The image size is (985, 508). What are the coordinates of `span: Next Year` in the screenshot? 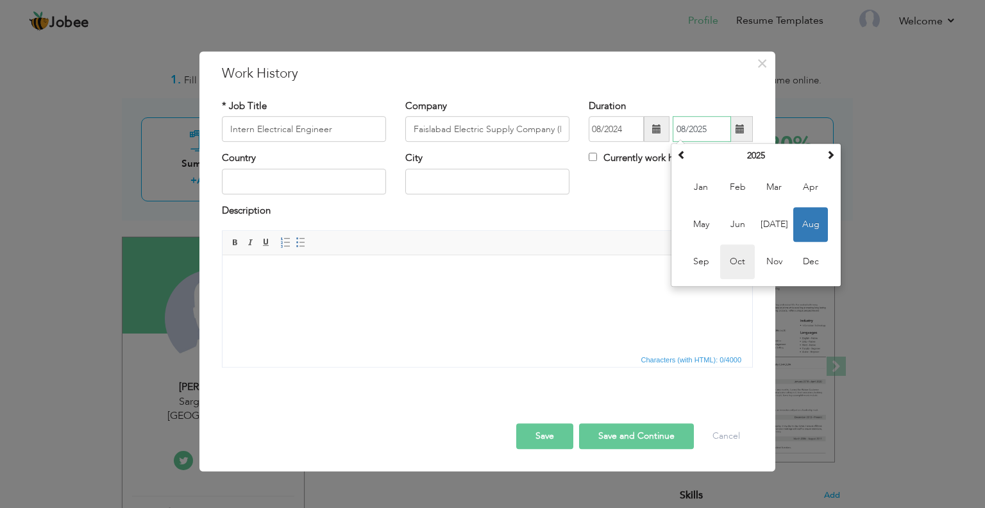 It's located at (831, 155).